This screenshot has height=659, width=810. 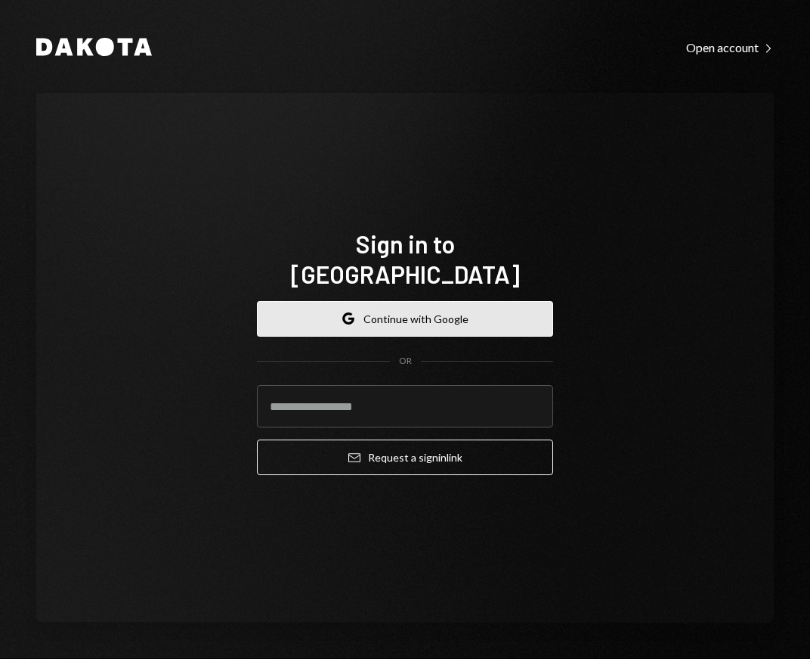 What do you see at coordinates (730, 47) in the screenshot?
I see `a: Open account` at bounding box center [730, 47].